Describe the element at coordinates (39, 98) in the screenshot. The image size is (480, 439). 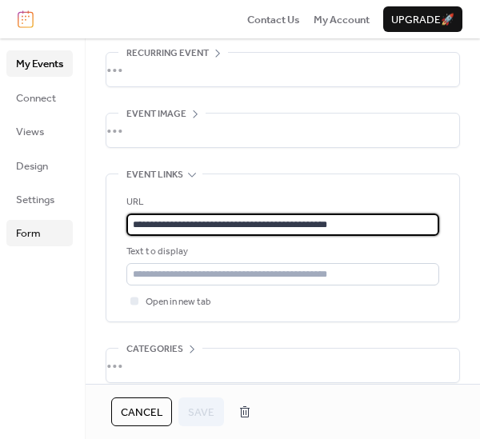
I see `a: Connect` at that location.